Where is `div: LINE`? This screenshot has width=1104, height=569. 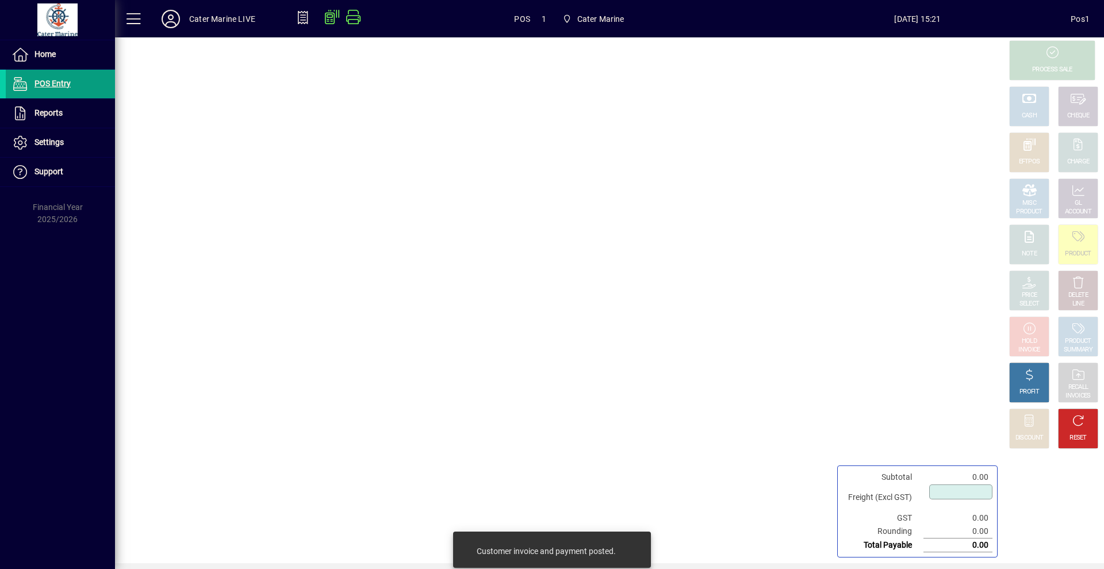 div: LINE is located at coordinates (1078, 304).